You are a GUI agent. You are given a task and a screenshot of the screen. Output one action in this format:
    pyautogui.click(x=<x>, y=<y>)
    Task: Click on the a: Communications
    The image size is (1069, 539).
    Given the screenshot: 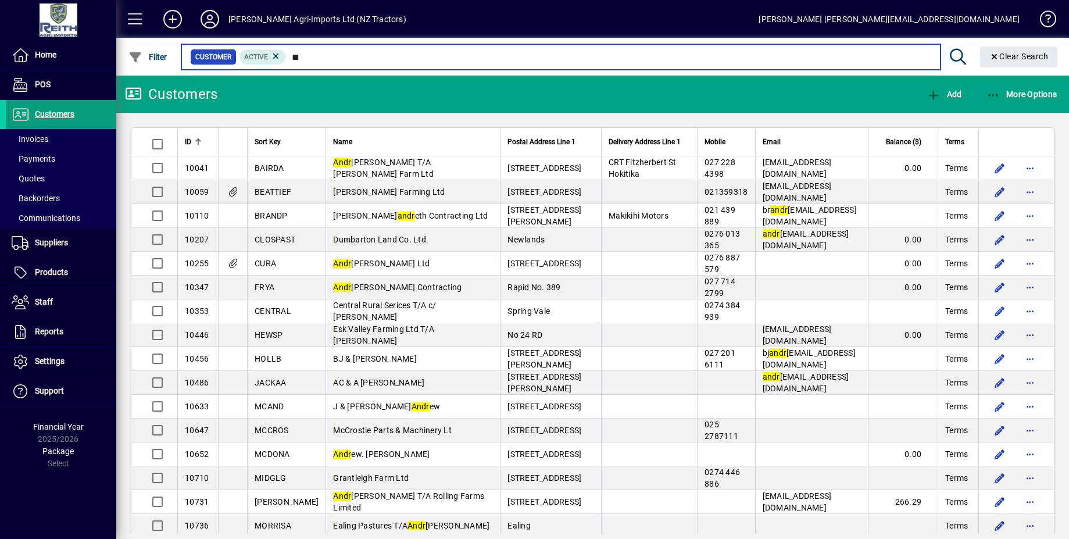 What is the action you would take?
    pyautogui.click(x=61, y=218)
    